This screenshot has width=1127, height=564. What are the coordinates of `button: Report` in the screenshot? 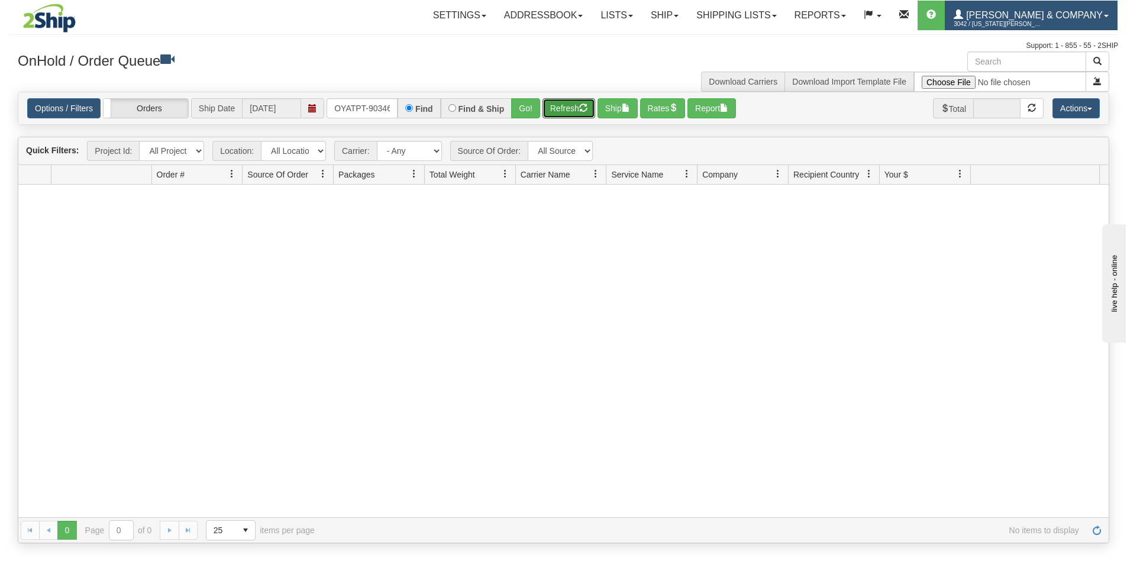 It's located at (712, 108).